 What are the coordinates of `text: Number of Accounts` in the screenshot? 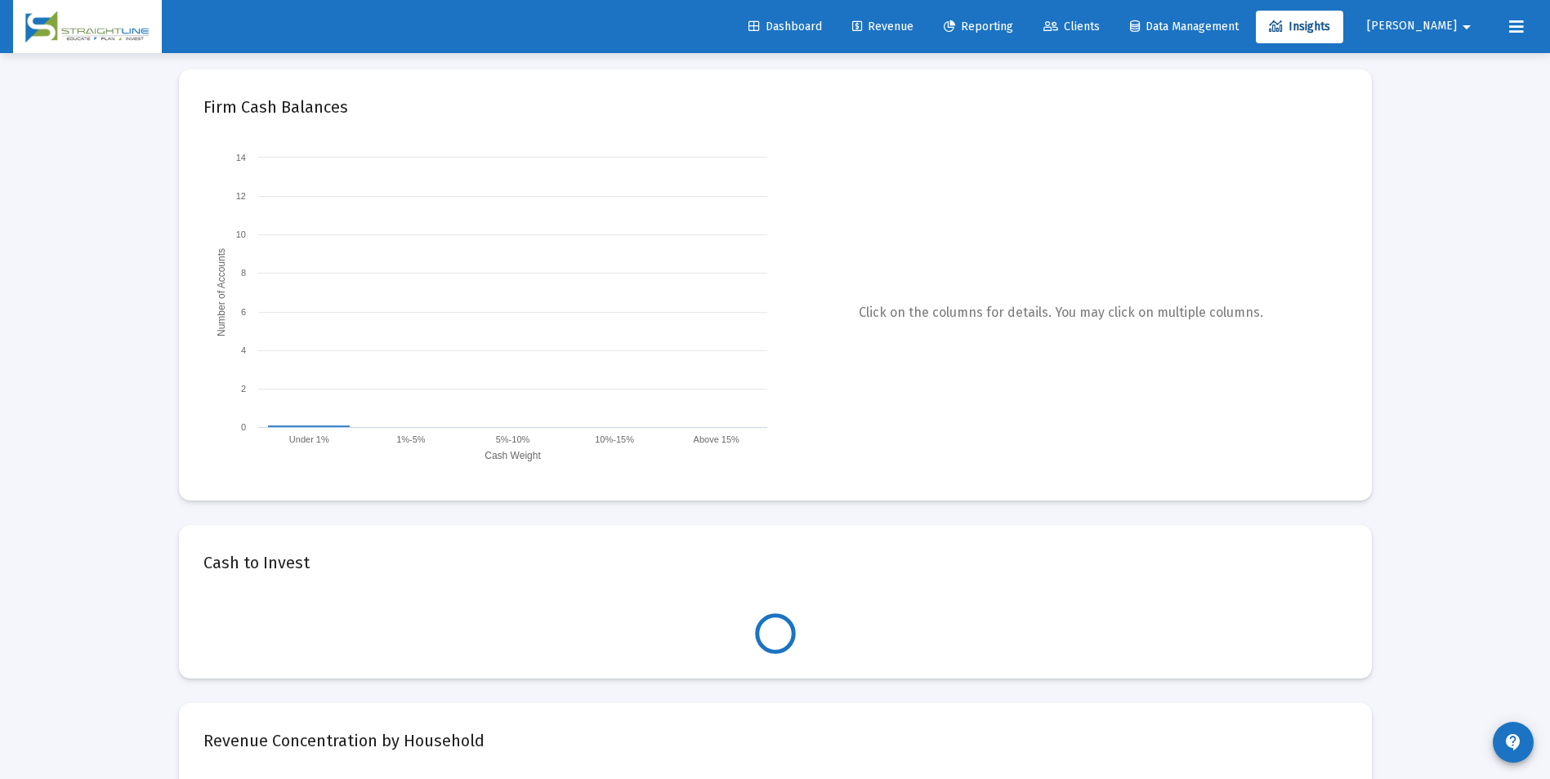 It's located at (221, 292).